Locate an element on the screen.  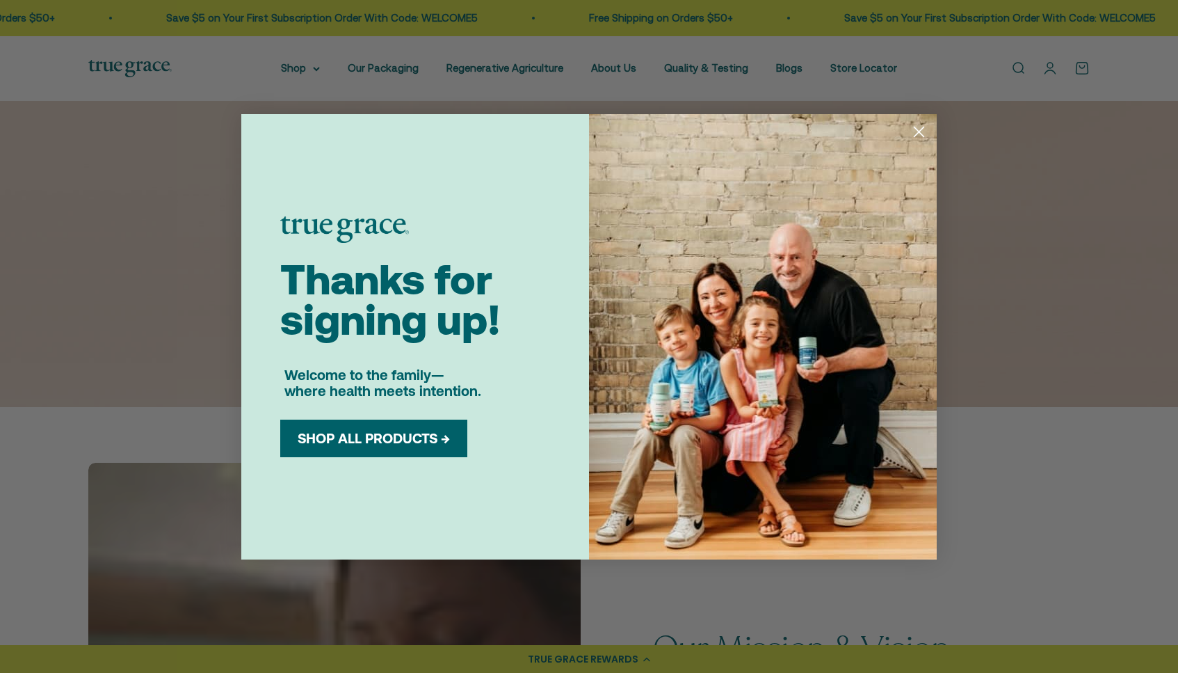
button: Close dialog is located at coordinates (919, 131).